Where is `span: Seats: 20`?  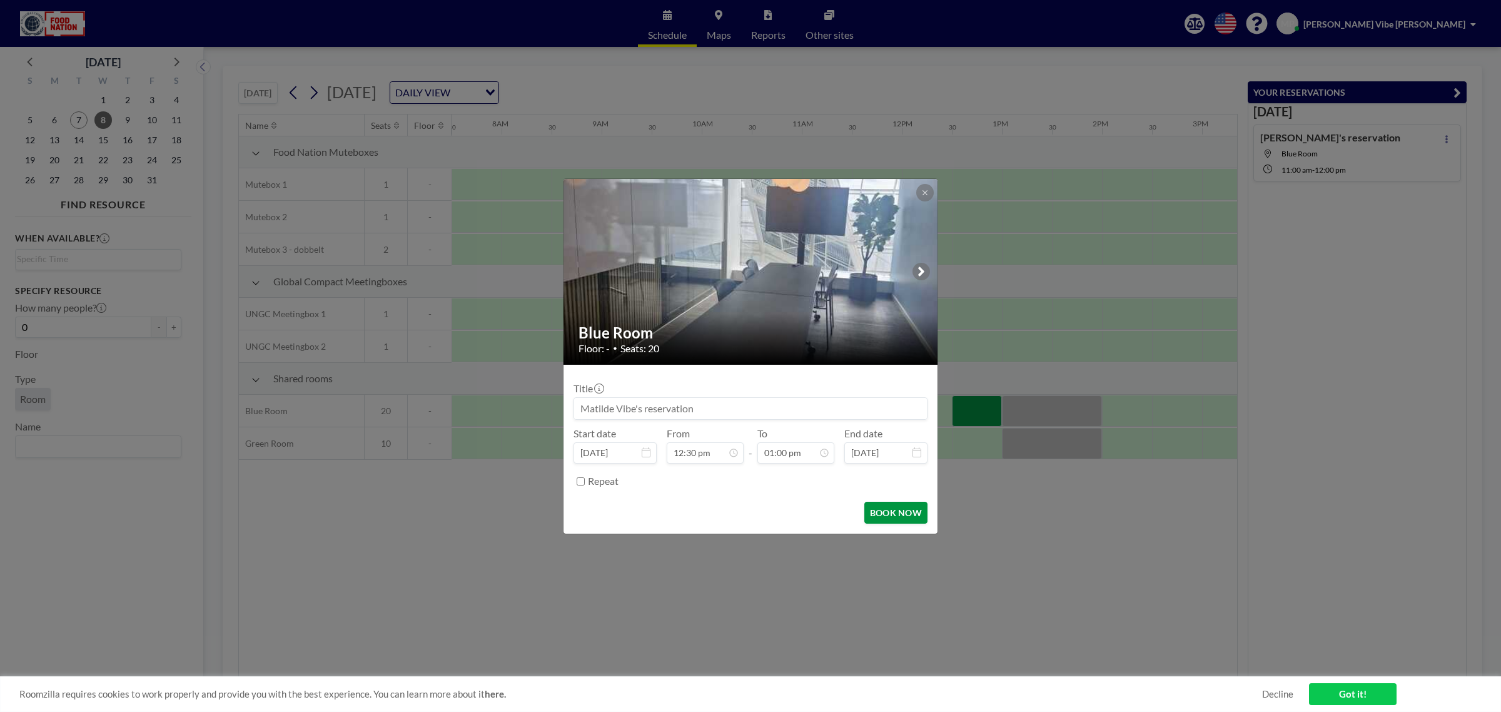 span: Seats: 20 is located at coordinates (640, 348).